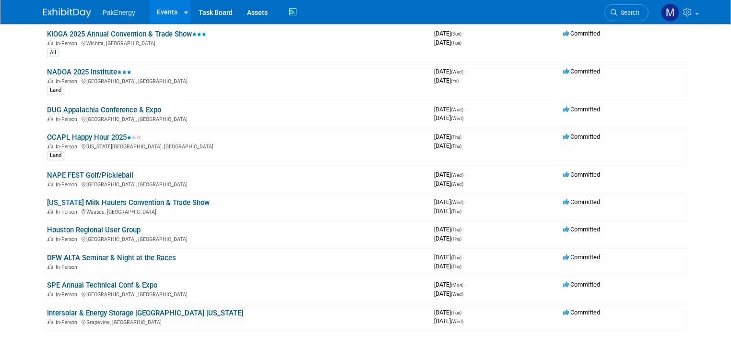 The width and height of the screenshot is (731, 350). I want to click on a: NADOA 2025 Institute, so click(89, 72).